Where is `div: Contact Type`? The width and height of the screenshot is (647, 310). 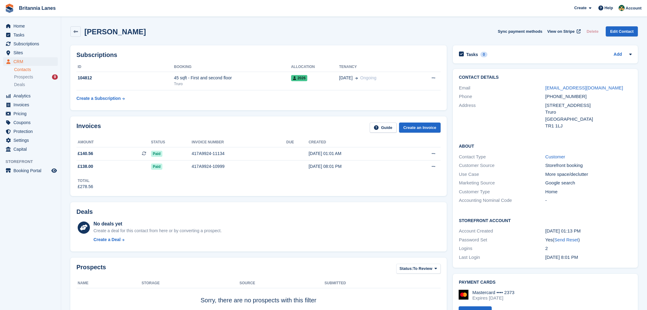
div: Contact Type is located at coordinates (502, 157).